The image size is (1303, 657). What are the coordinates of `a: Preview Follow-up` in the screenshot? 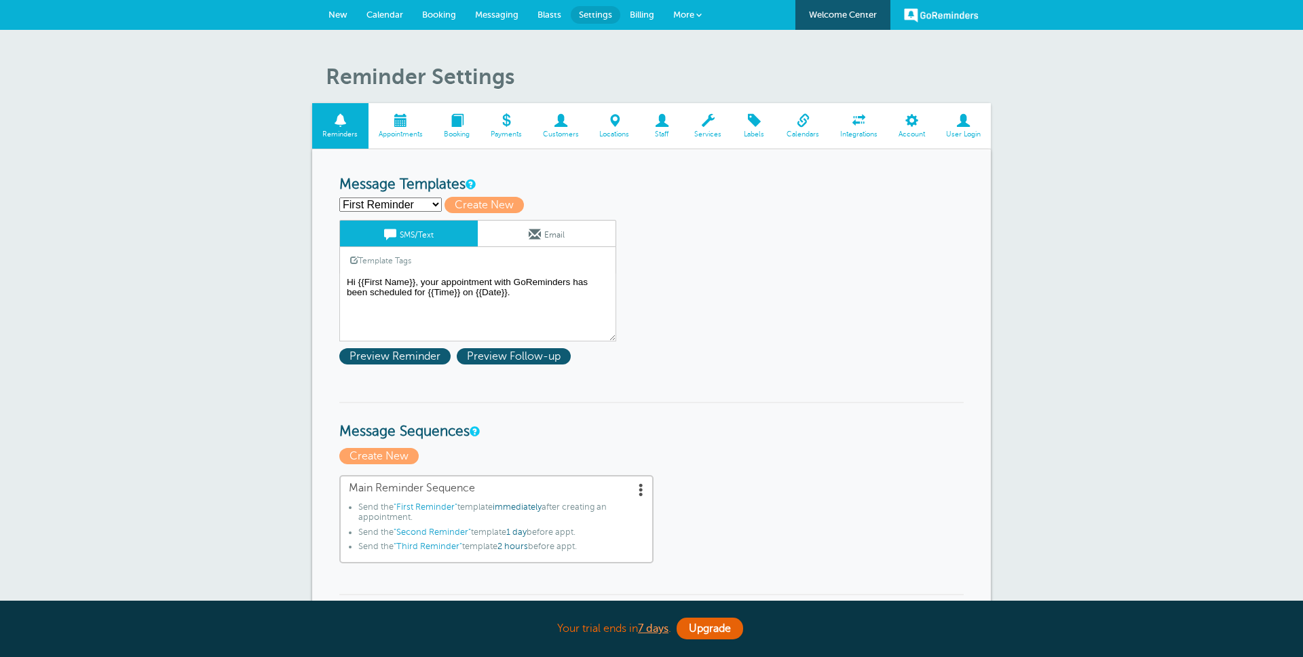 It's located at (515, 356).